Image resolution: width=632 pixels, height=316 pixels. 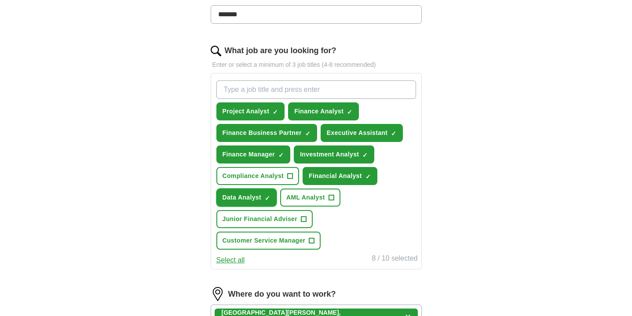 What do you see at coordinates (247, 198) in the screenshot?
I see `button: Data Analyst✓` at bounding box center [247, 198].